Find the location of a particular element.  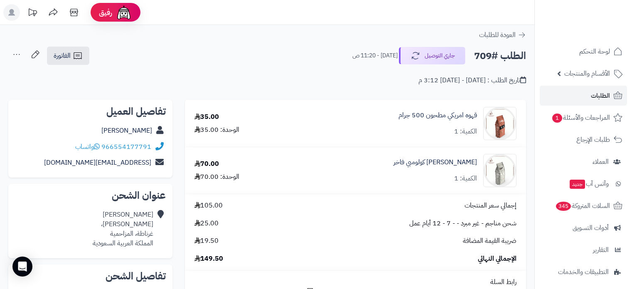

a: وآتس آبجديد is located at coordinates (584, 184).